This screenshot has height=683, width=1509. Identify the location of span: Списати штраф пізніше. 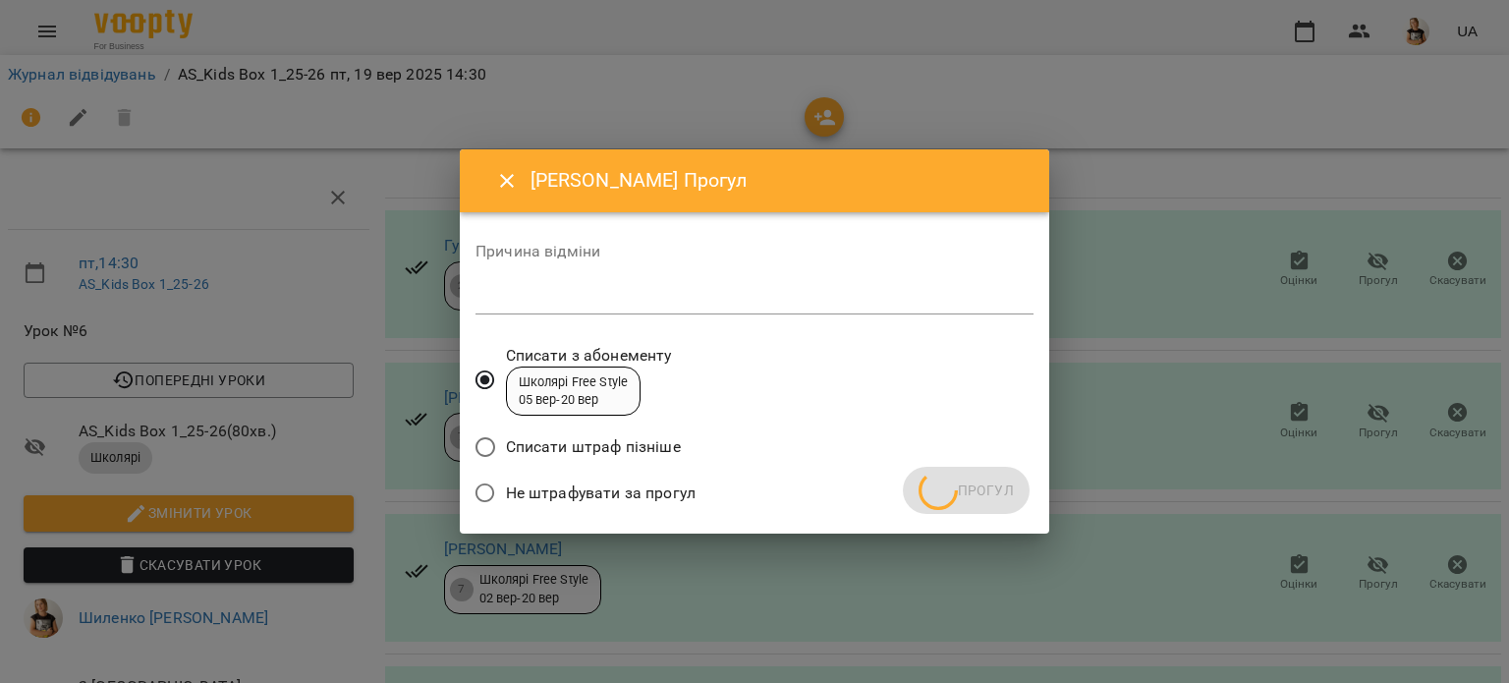
(593, 447).